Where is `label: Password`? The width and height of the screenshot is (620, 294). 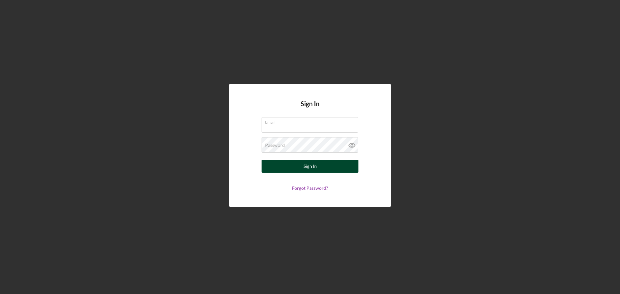
label: Password is located at coordinates (275, 145).